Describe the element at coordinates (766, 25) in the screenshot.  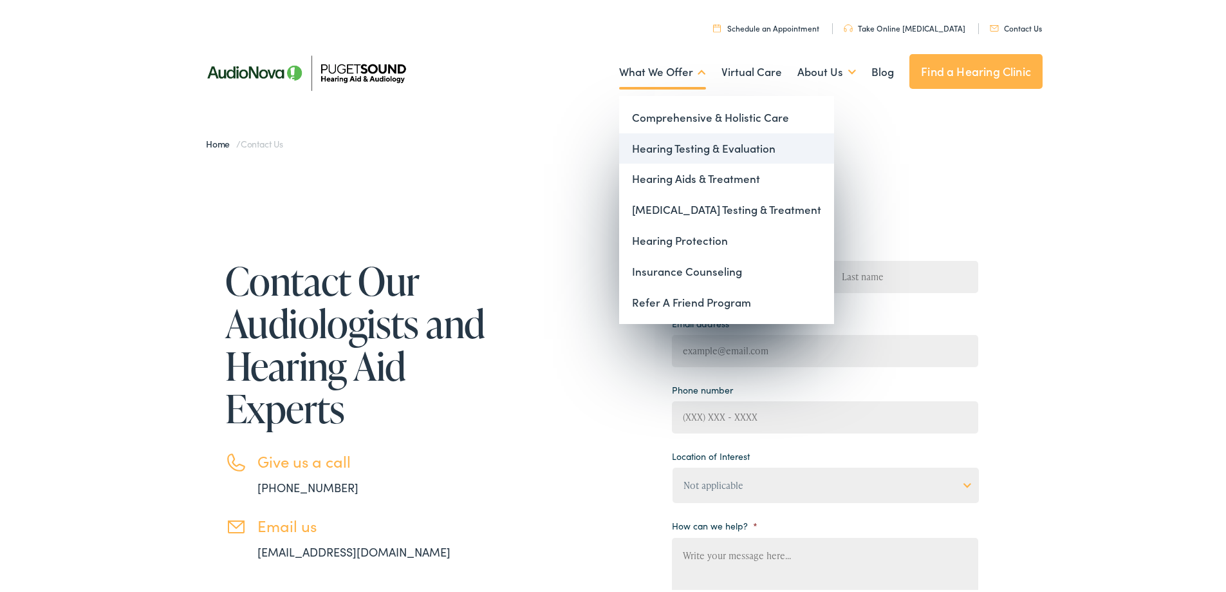
I see `a: Schedule an Appointment` at that location.